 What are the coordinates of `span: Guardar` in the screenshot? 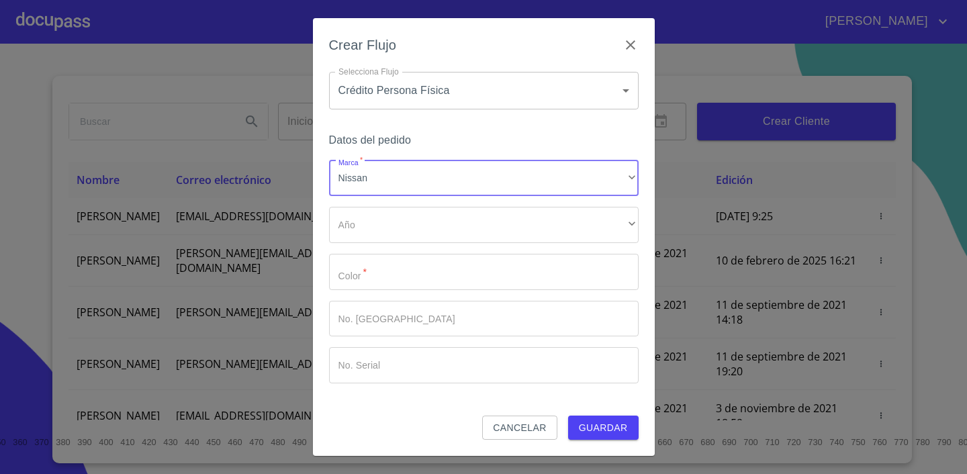 It's located at (603, 428).